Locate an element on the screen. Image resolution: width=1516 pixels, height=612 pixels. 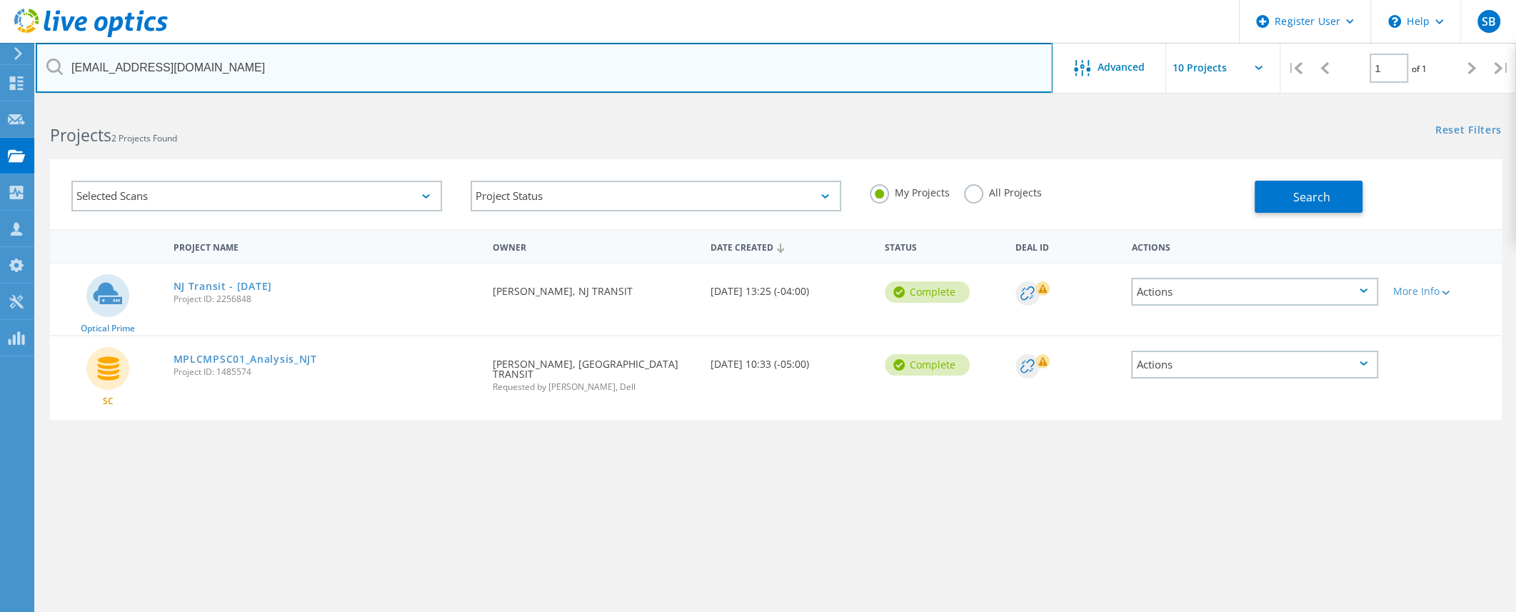
a: Reset Filters is located at coordinates (1468, 131).